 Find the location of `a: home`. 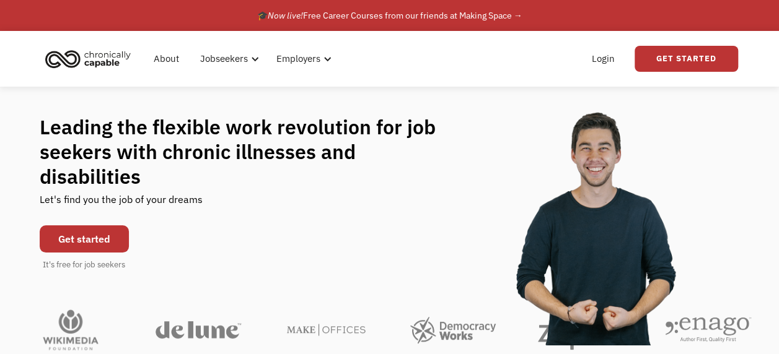

a: home is located at coordinates (90, 59).